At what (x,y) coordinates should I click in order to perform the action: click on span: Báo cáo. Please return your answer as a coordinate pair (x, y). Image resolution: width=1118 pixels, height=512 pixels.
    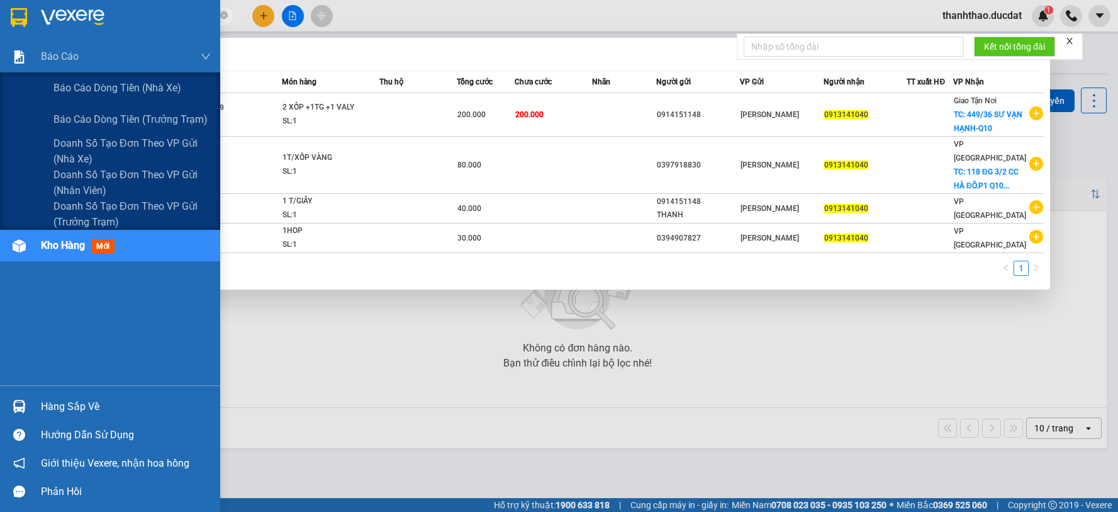
    Looking at the image, I should click on (60, 56).